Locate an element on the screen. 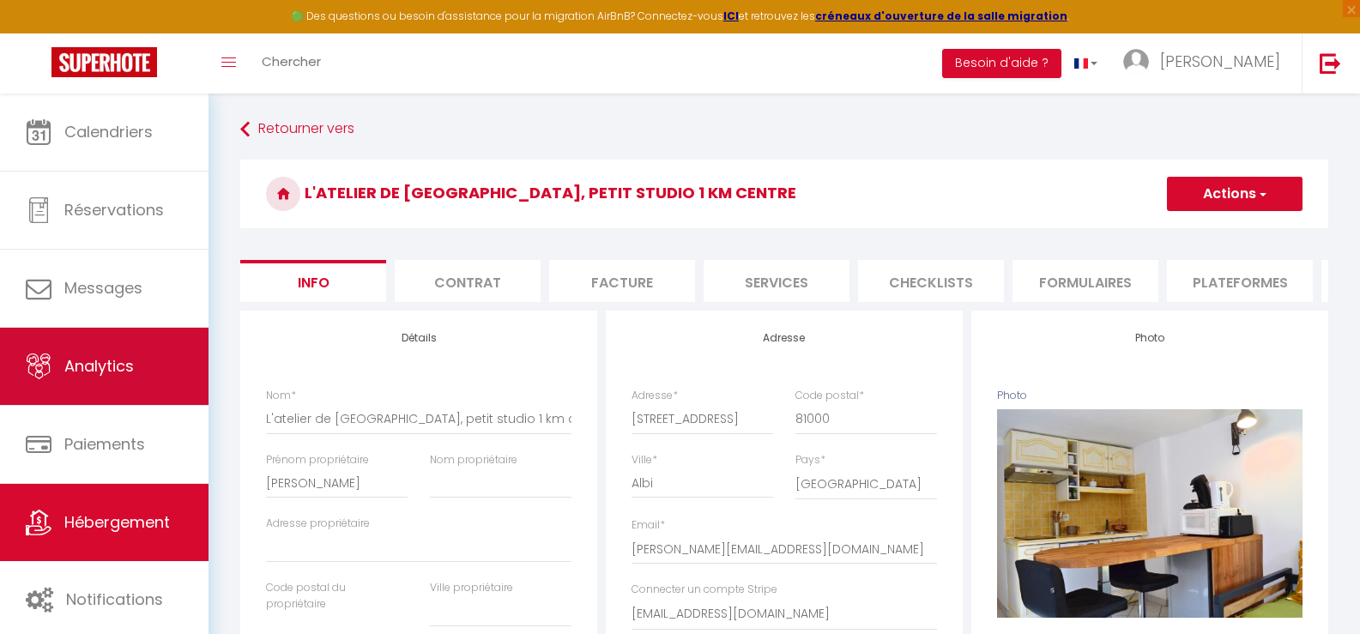 Image resolution: width=1360 pixels, height=634 pixels. li: Services is located at coordinates (776, 281).